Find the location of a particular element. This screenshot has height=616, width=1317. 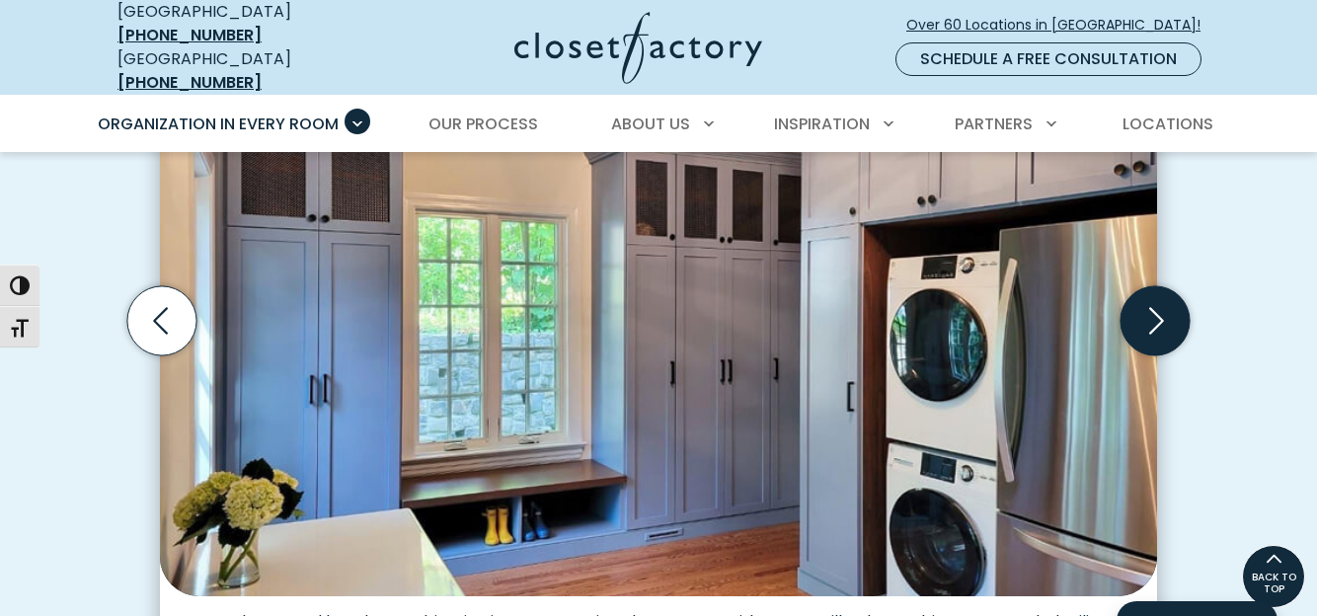

a: Schedule a Free Consultation is located at coordinates (1049, 59).